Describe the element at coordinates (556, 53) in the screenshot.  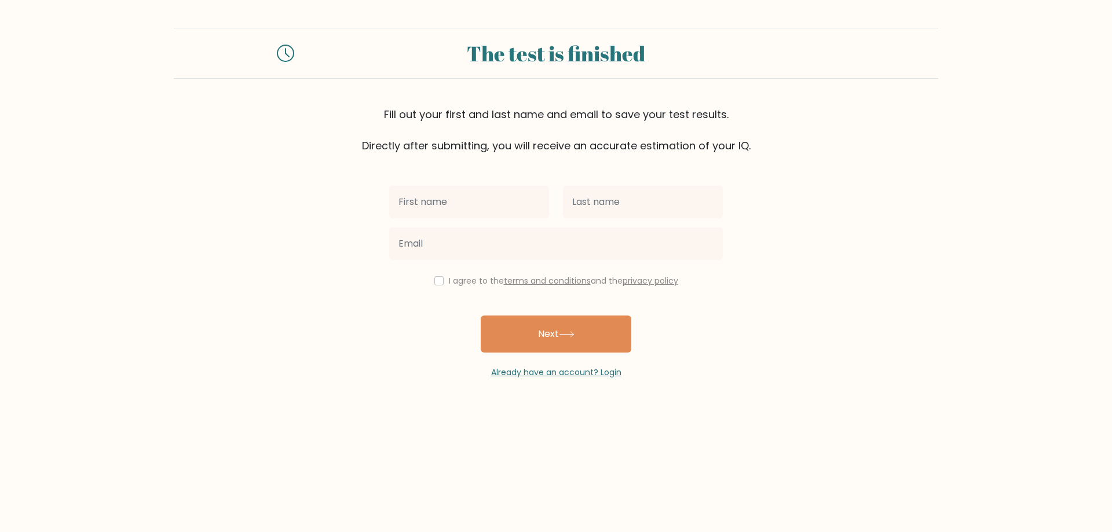
I see `div: The test is finished` at that location.